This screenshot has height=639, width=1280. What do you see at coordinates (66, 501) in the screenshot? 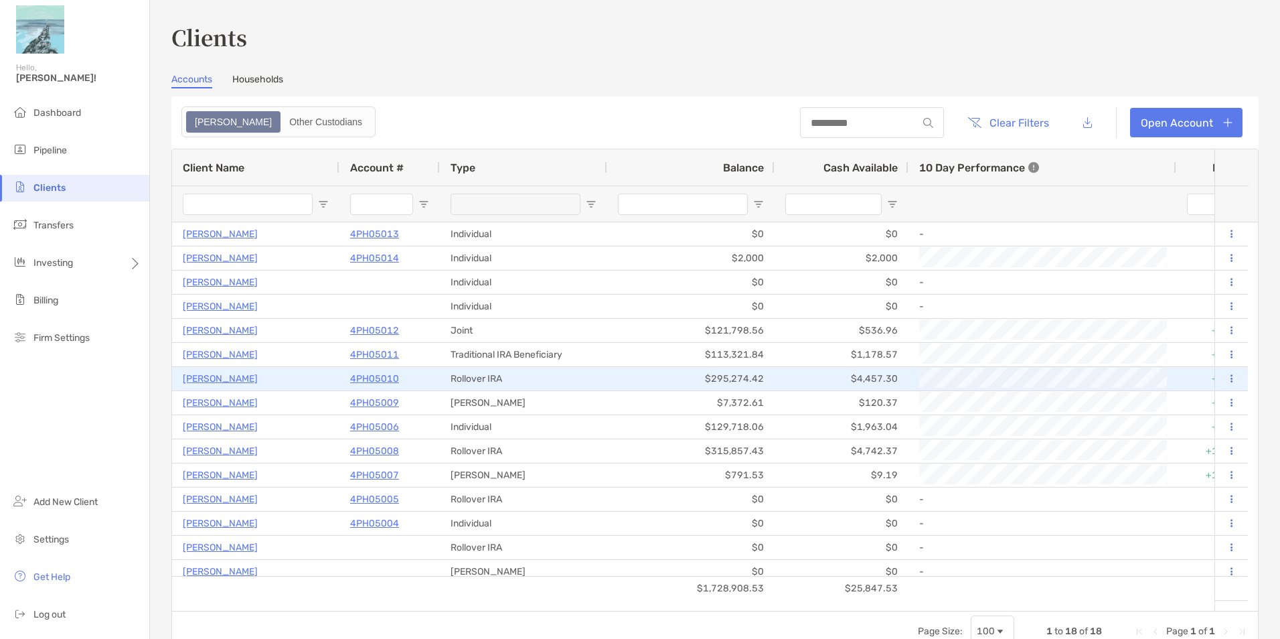
I see `span: Add New Client` at bounding box center [66, 501].